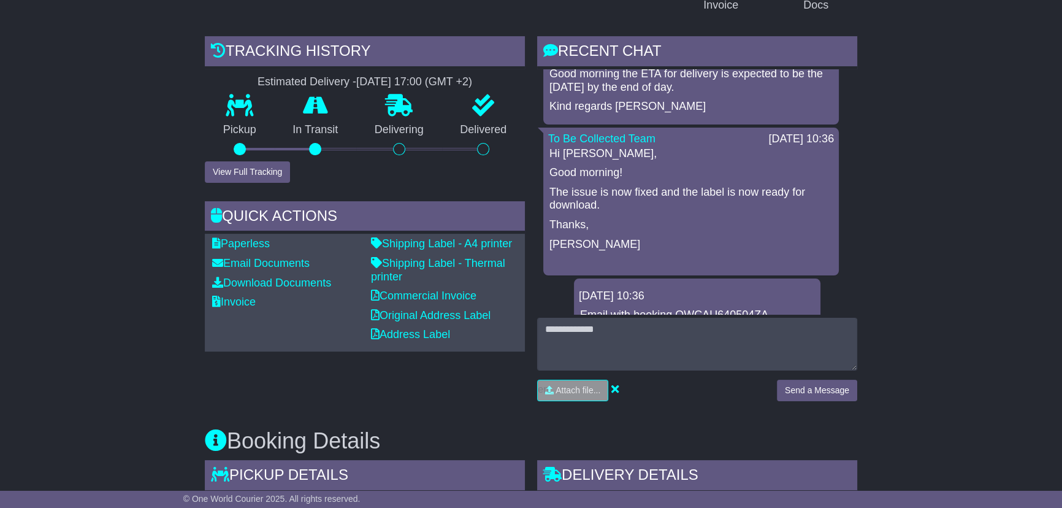  Describe the element at coordinates (247, 172) in the screenshot. I see `button: View Full Tracking` at that location.